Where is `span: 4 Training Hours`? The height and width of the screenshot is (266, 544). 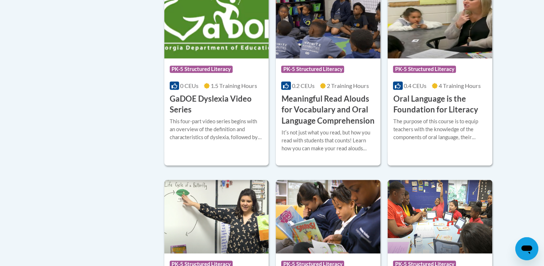
span: 4 Training Hours is located at coordinates (460, 85).